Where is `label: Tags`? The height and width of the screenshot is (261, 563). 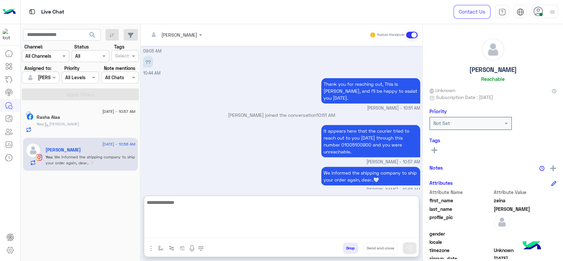 label: Tags is located at coordinates (119, 47).